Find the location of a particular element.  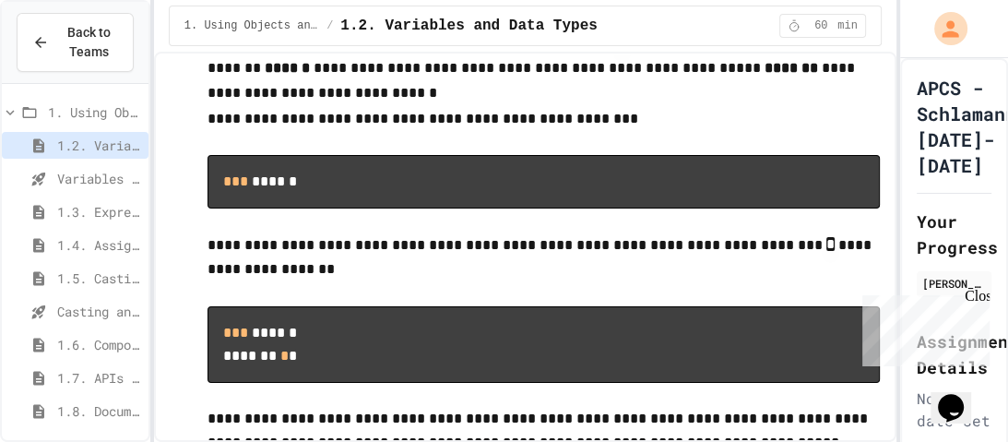

span: 1.7. APIs and Libraries is located at coordinates (99, 377).